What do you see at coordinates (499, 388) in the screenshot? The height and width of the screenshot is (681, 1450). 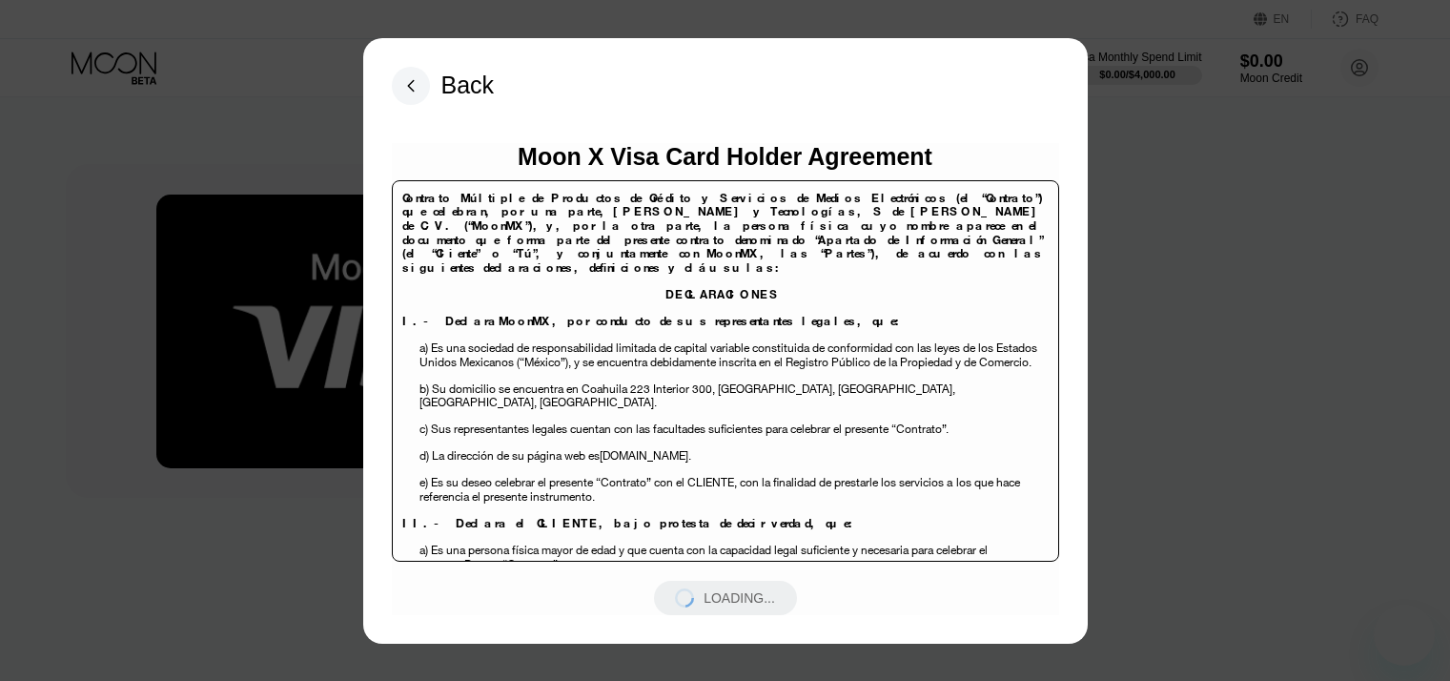 I see `span: b) Su domicilio se encuentra en` at bounding box center [499, 388].